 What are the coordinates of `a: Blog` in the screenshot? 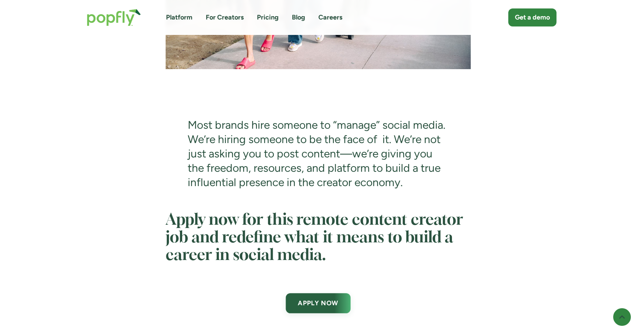 It's located at (298, 17).